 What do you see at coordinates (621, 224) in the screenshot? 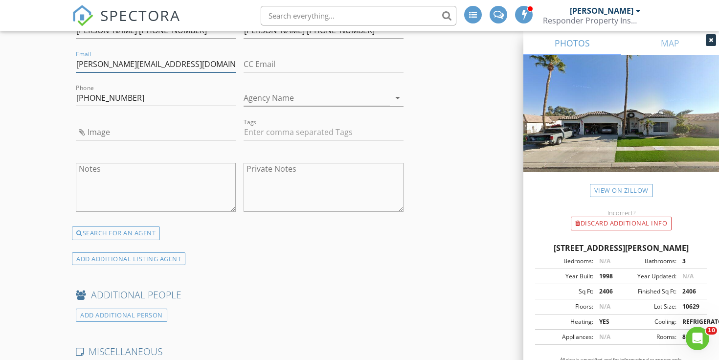
I see `div: Discard Additional info` at bounding box center [621, 224].